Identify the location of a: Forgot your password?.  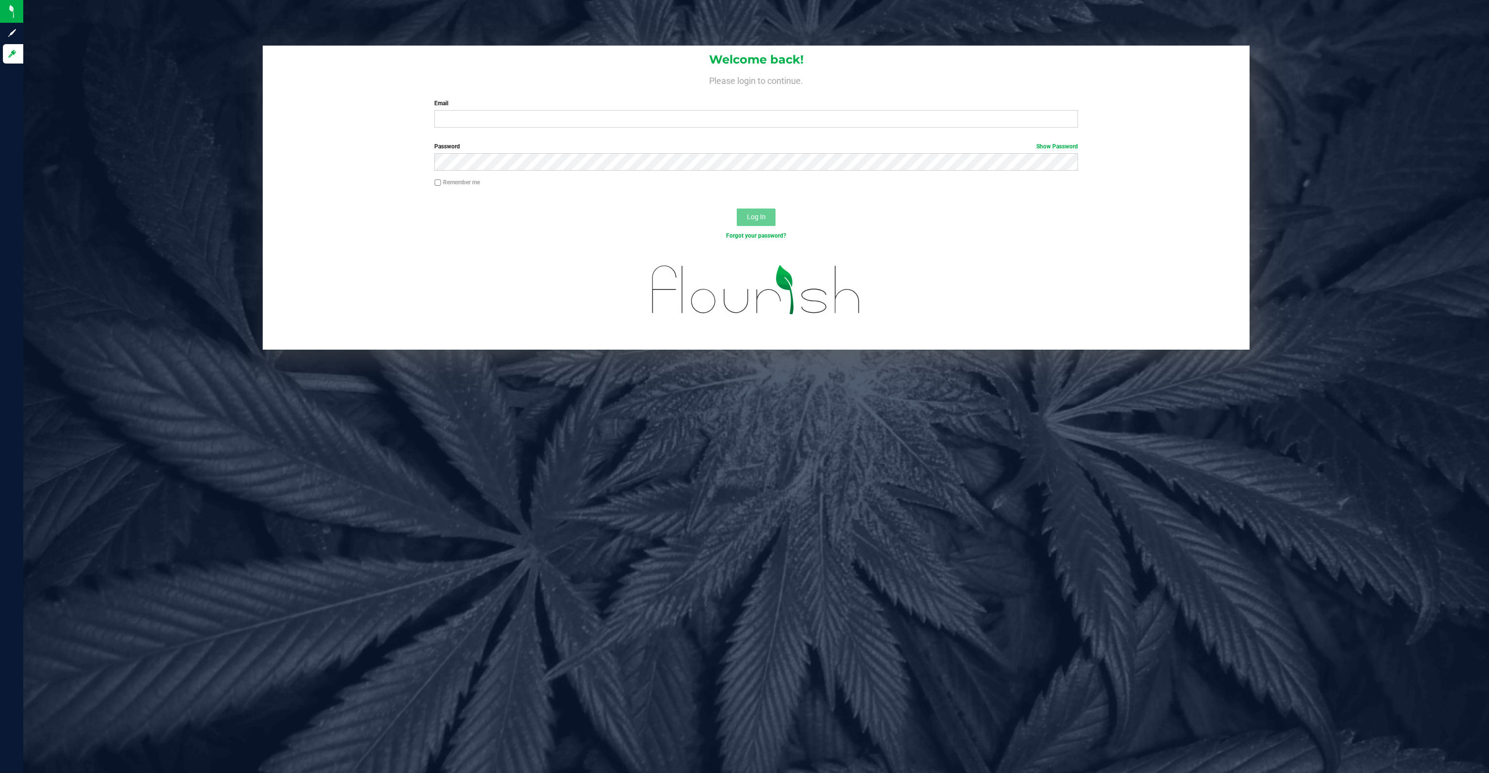
(756, 236).